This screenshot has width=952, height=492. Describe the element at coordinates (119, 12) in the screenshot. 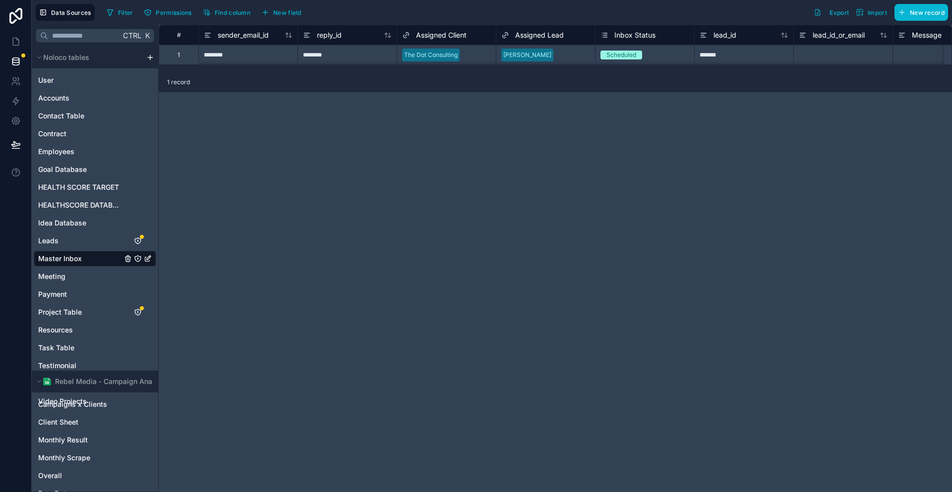

I see `button: Filter` at that location.